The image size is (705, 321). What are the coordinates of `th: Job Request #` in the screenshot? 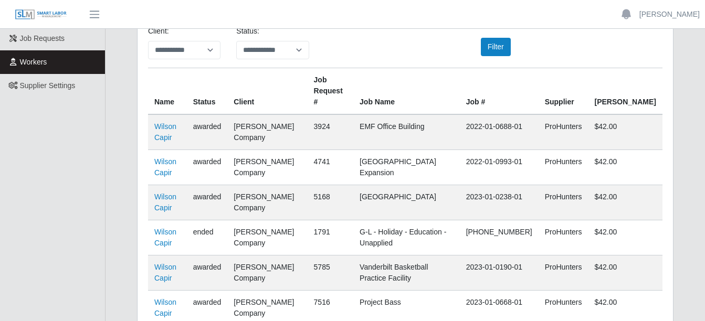 It's located at (331, 91).